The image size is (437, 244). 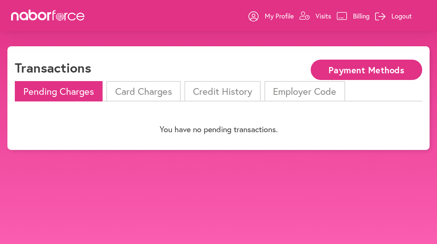 I want to click on a: Visits, so click(x=315, y=16).